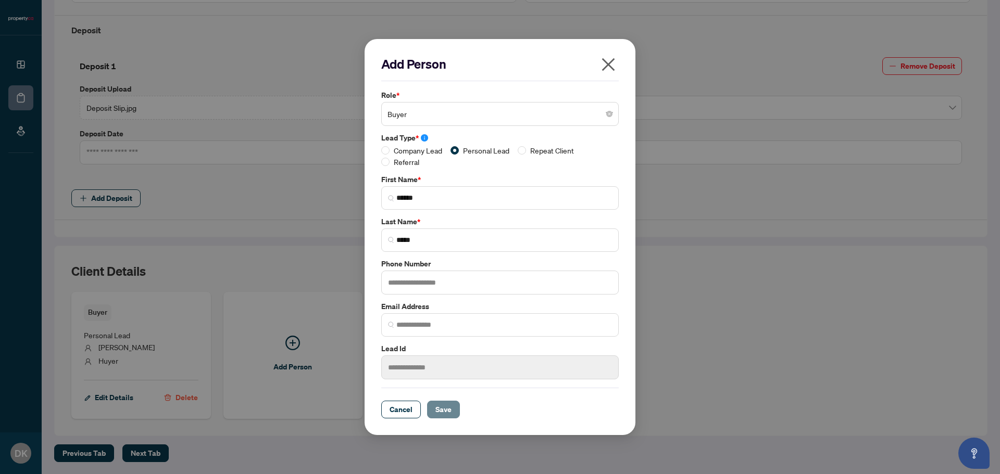 This screenshot has height=474, width=1000. I want to click on span: Repeat Client, so click(552, 150).